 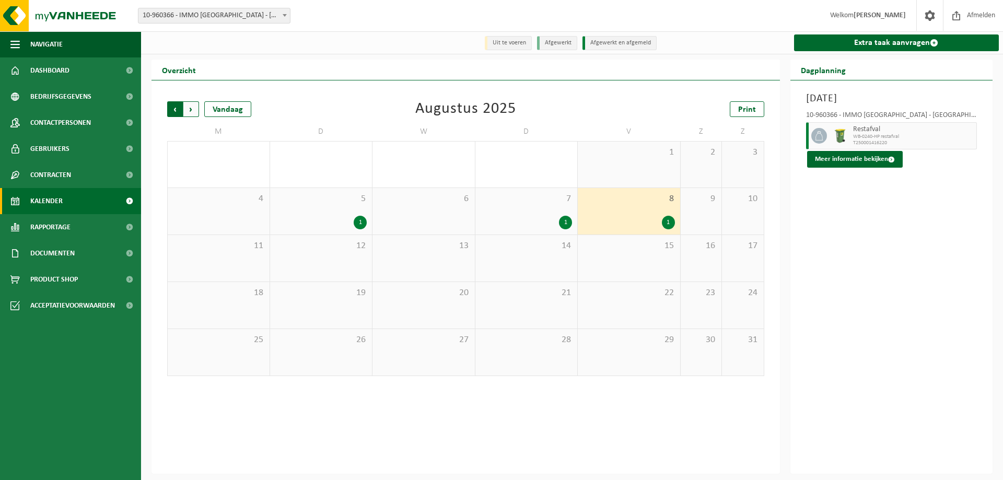 What do you see at coordinates (424, 340) in the screenshot?
I see `span: 27` at bounding box center [424, 340].